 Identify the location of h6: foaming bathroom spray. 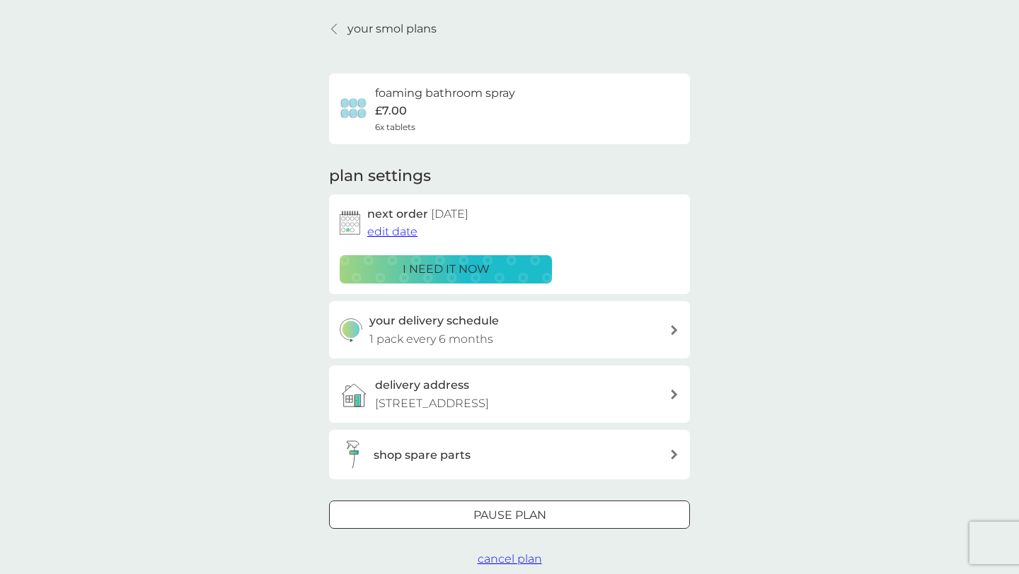
(445, 93).